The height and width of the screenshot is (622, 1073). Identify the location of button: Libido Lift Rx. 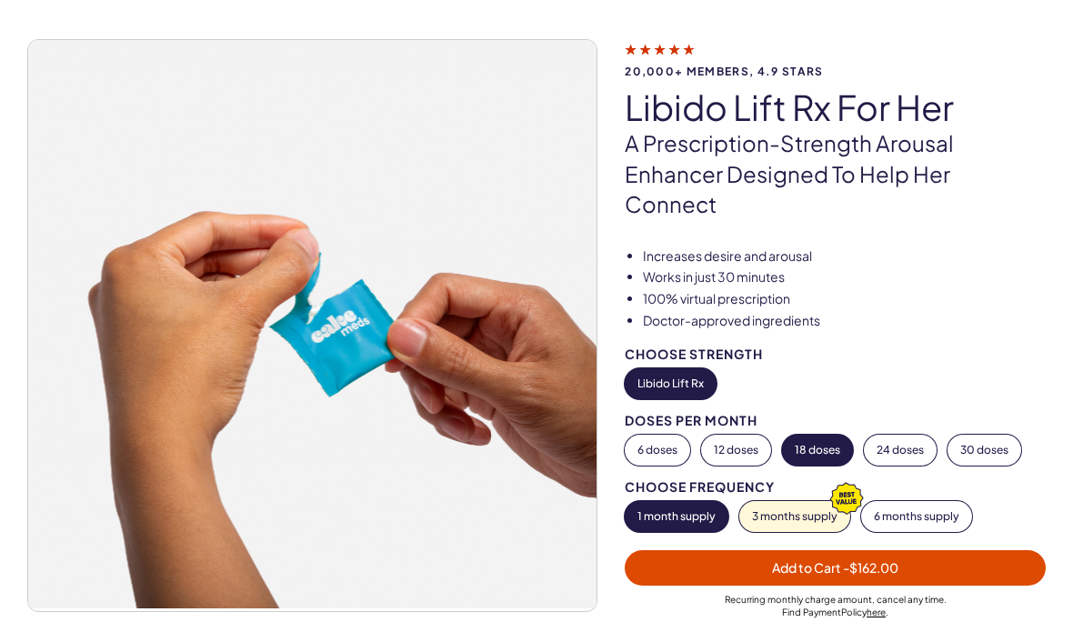
(670, 384).